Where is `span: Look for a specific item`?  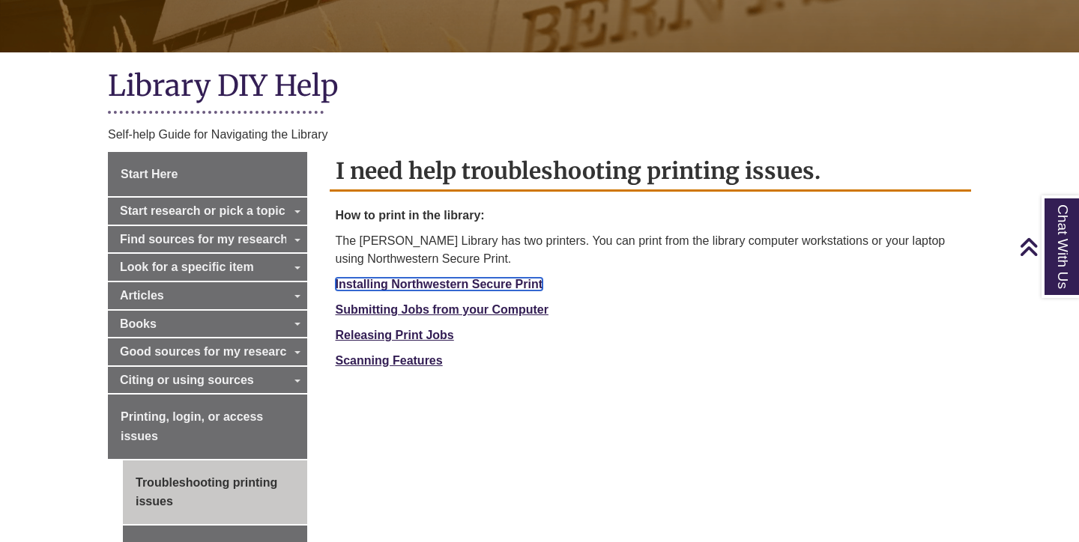
span: Look for a specific item is located at coordinates (187, 267).